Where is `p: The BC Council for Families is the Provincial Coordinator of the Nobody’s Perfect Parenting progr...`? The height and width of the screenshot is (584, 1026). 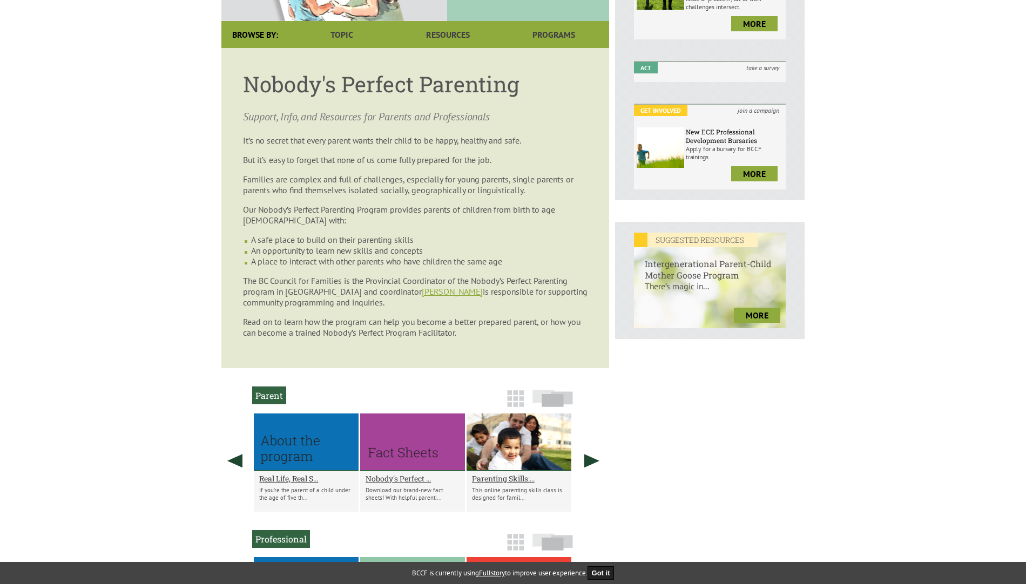 p: The BC Council for Families is the Provincial Coordinator of the Nobody’s Perfect Parenting progr... is located at coordinates (415, 292).